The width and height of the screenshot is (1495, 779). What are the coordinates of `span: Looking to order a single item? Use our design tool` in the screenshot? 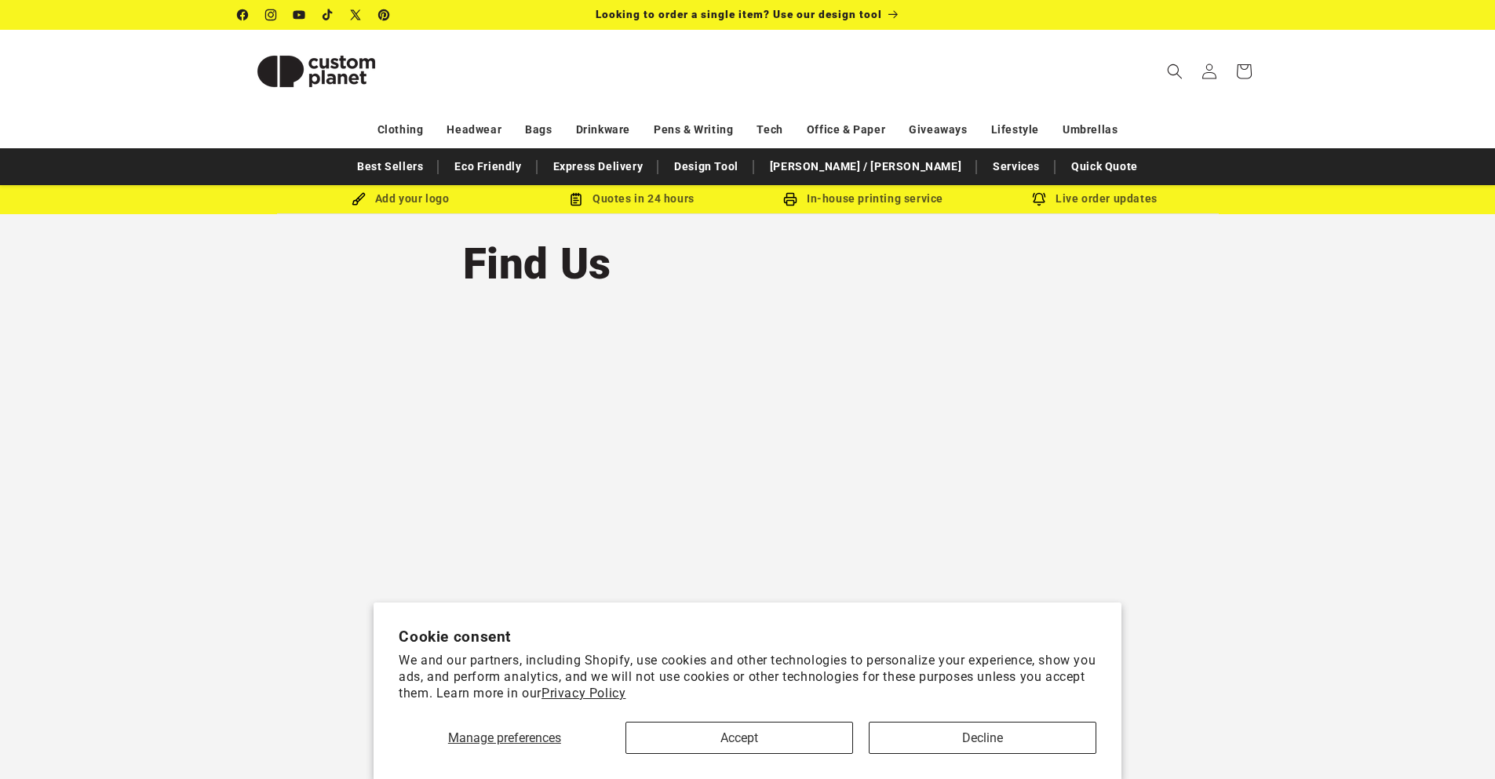 It's located at (738, 14).